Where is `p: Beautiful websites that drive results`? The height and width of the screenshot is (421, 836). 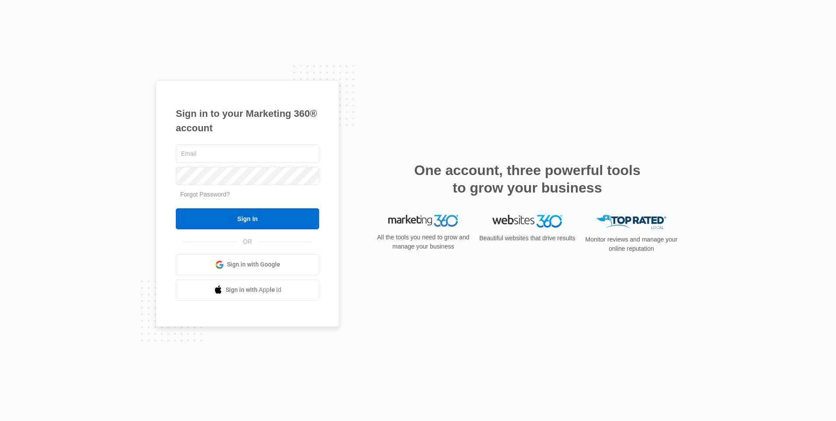 p: Beautiful websites that drive results is located at coordinates (527, 238).